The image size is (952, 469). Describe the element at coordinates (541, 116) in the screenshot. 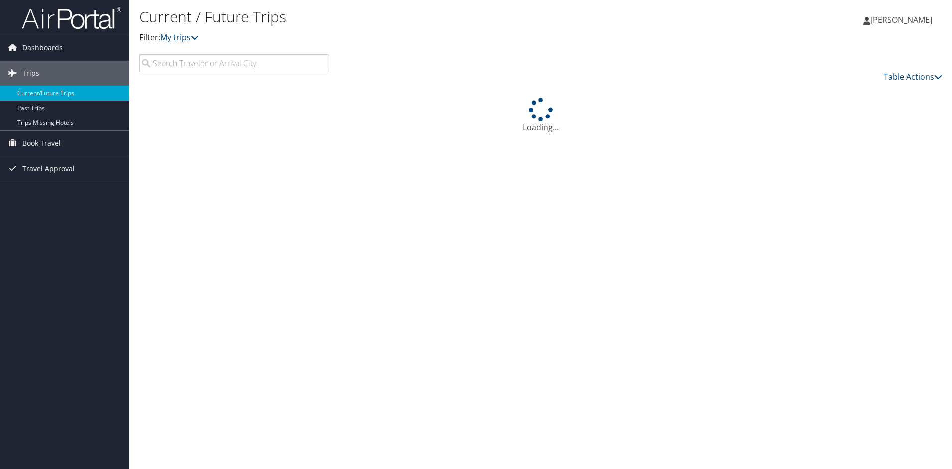

I see `div: Loading...` at that location.